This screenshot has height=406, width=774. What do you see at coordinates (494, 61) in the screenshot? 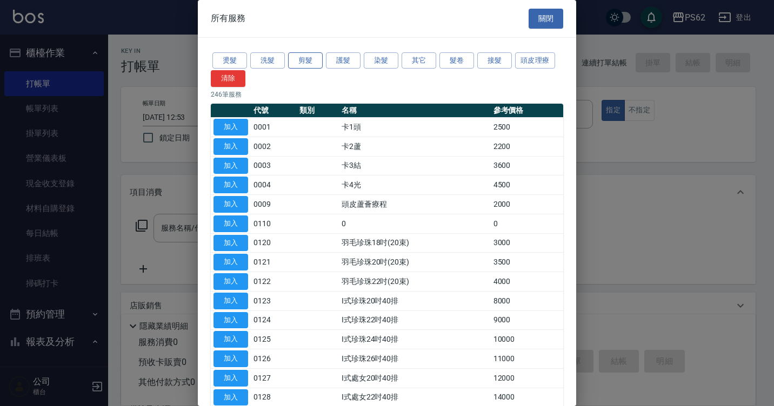
I see `button: 接髮` at bounding box center [494, 61].